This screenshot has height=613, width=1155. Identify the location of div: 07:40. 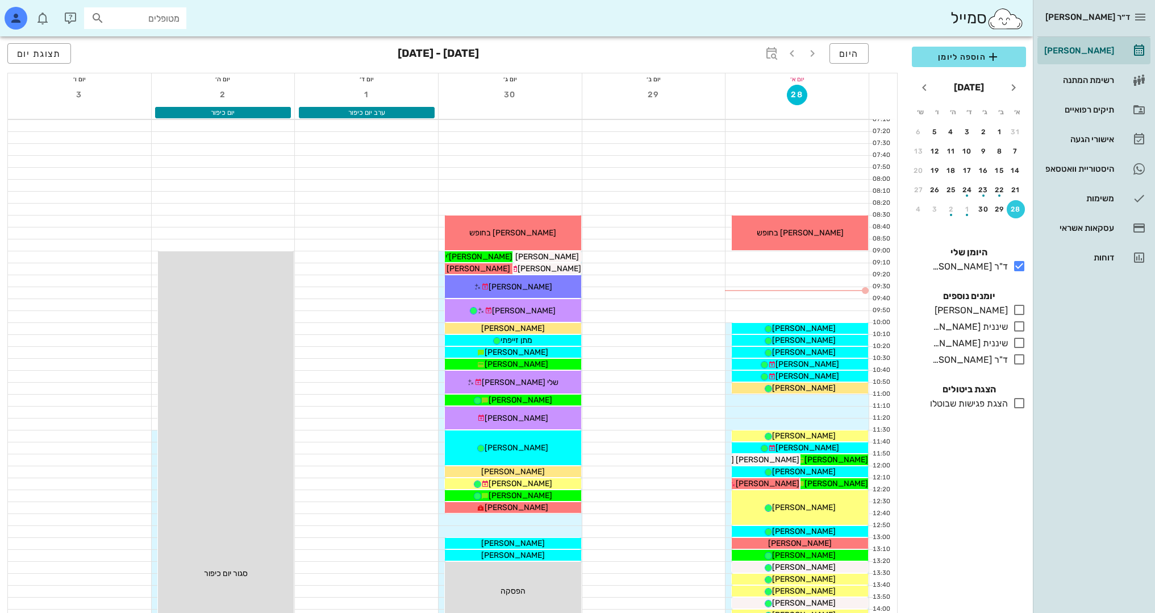
(881, 155).